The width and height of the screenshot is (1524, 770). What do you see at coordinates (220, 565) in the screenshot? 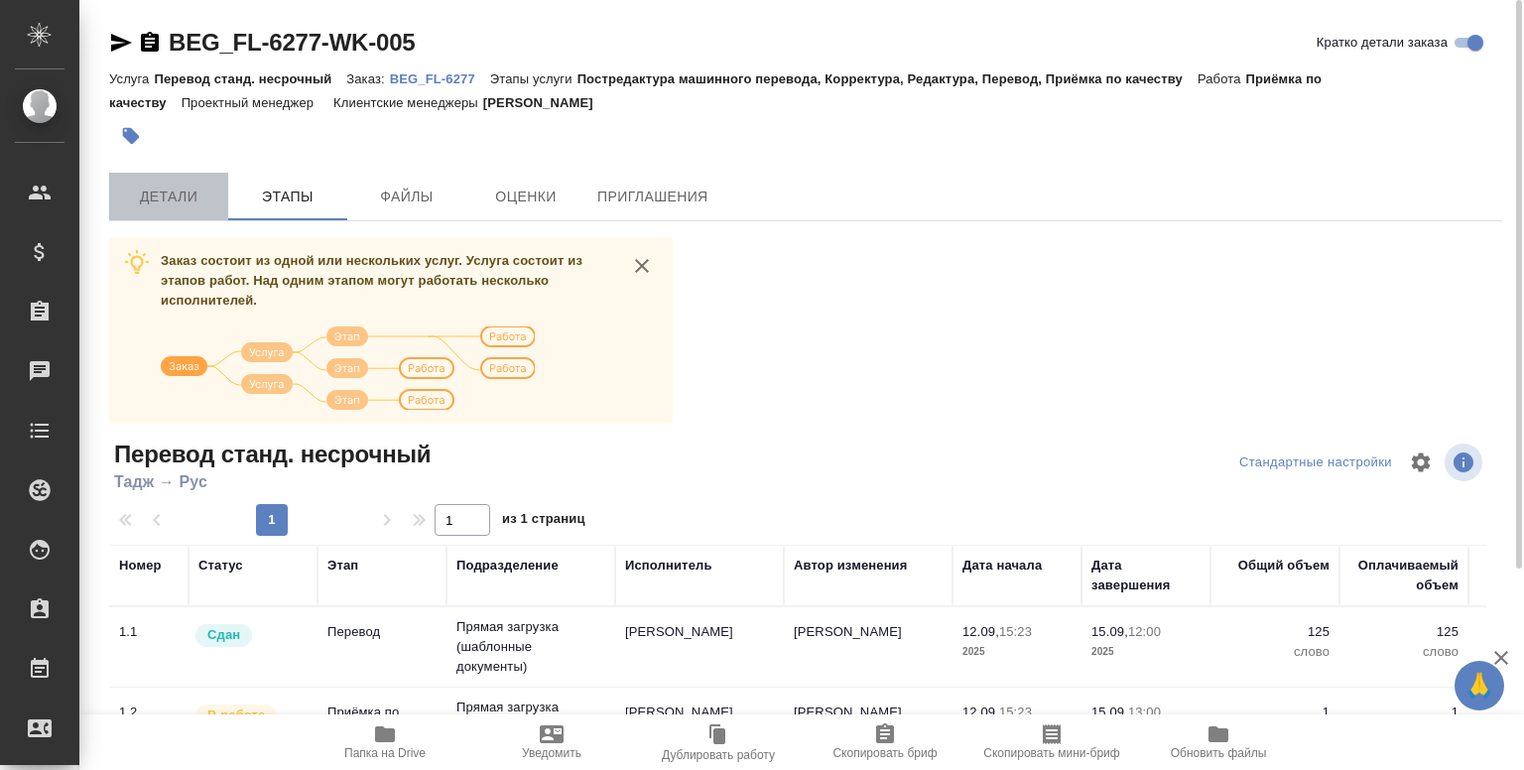
I see `div: Статус` at bounding box center [220, 565].